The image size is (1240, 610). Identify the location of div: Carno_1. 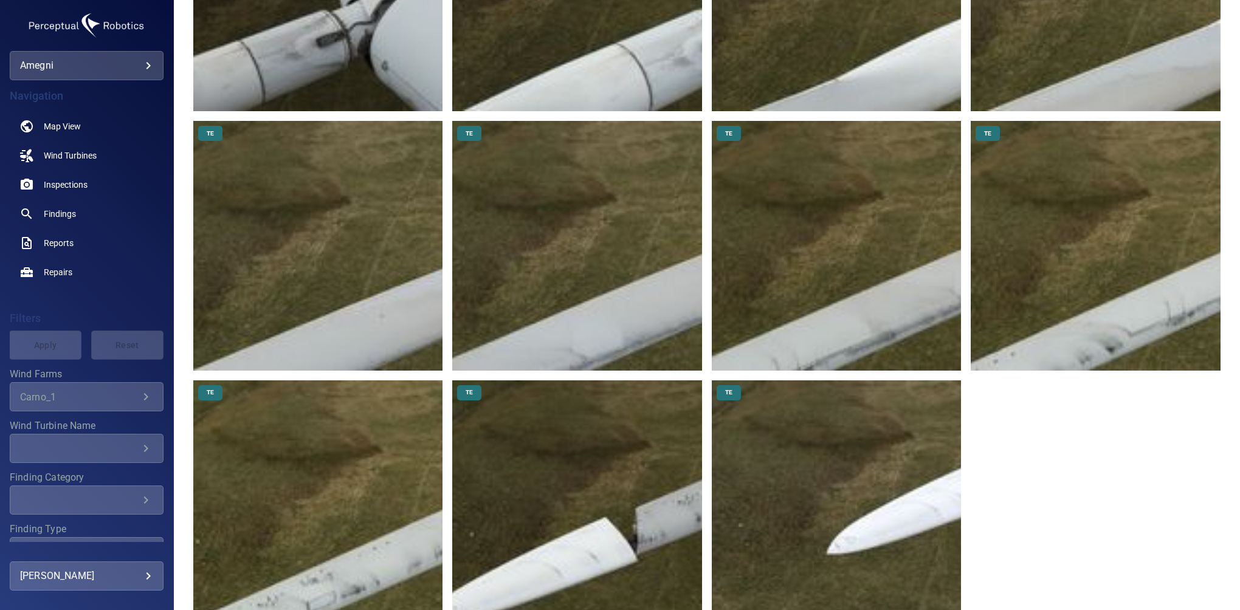
(79, 397).